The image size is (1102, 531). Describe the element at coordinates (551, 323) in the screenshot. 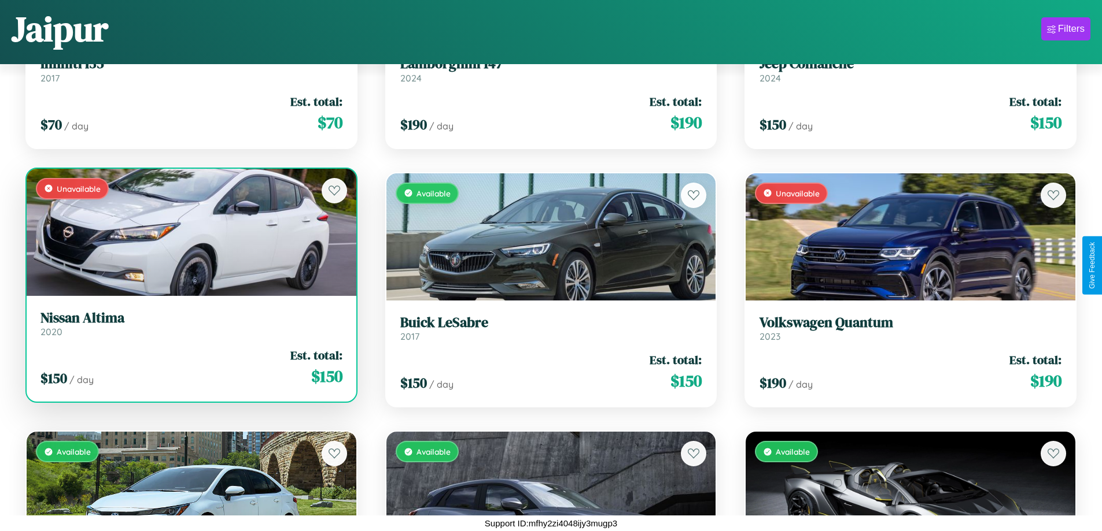

I see `h3: Buick LeSabre` at that location.